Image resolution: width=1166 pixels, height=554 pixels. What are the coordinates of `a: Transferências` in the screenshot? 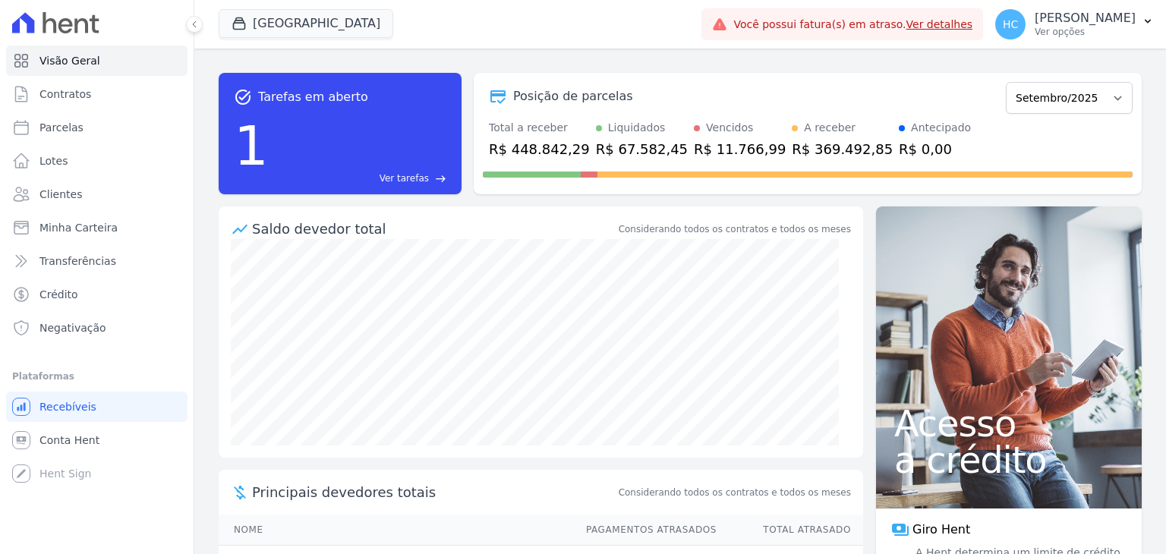 It's located at (96, 261).